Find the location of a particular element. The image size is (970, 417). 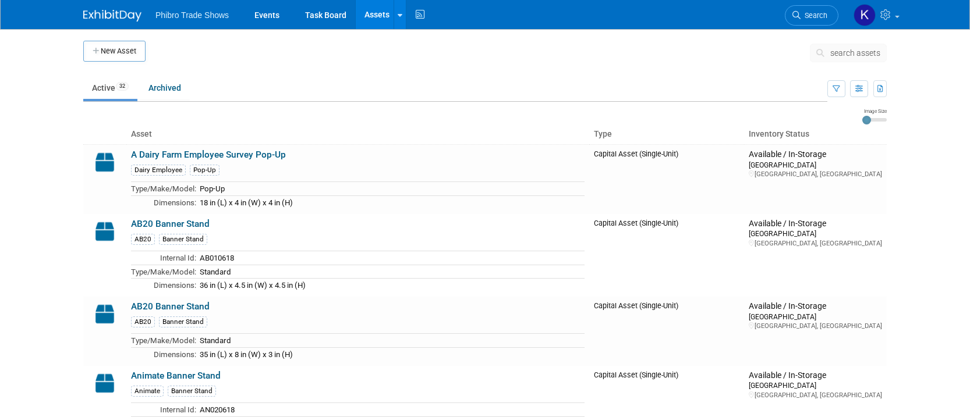

th: Asset is located at coordinates (357, 134).